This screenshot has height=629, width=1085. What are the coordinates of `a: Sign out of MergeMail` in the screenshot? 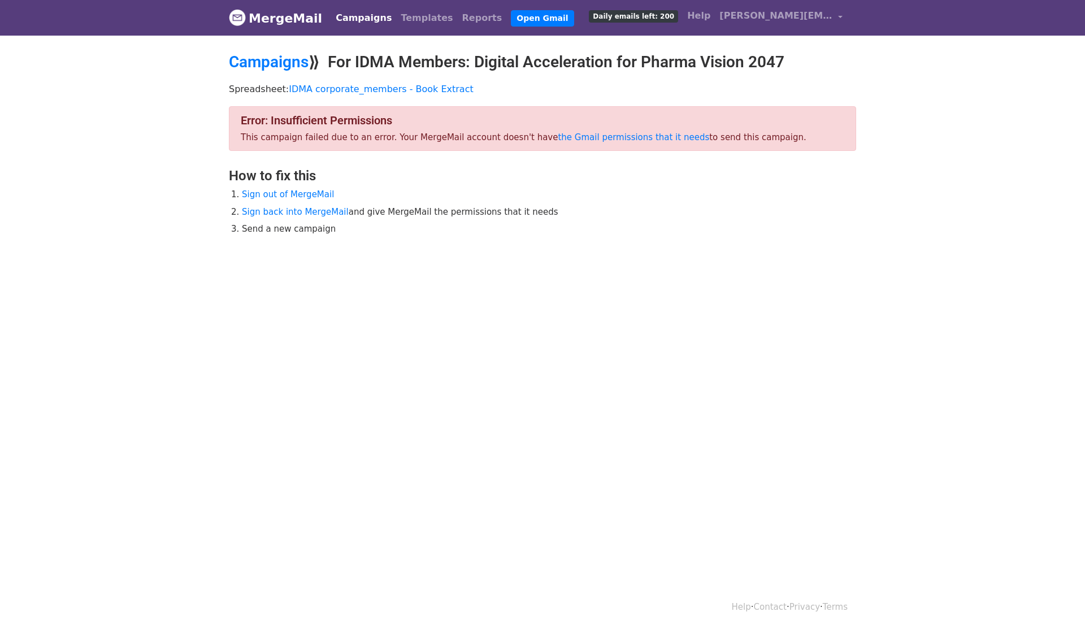 It's located at (288, 194).